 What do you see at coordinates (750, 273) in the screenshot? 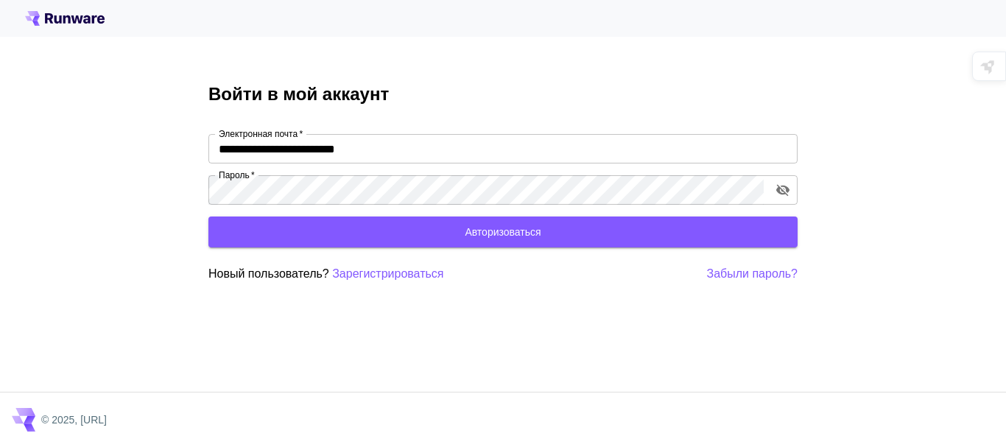
I see `font: Забыли пароль?` at bounding box center [750, 273].